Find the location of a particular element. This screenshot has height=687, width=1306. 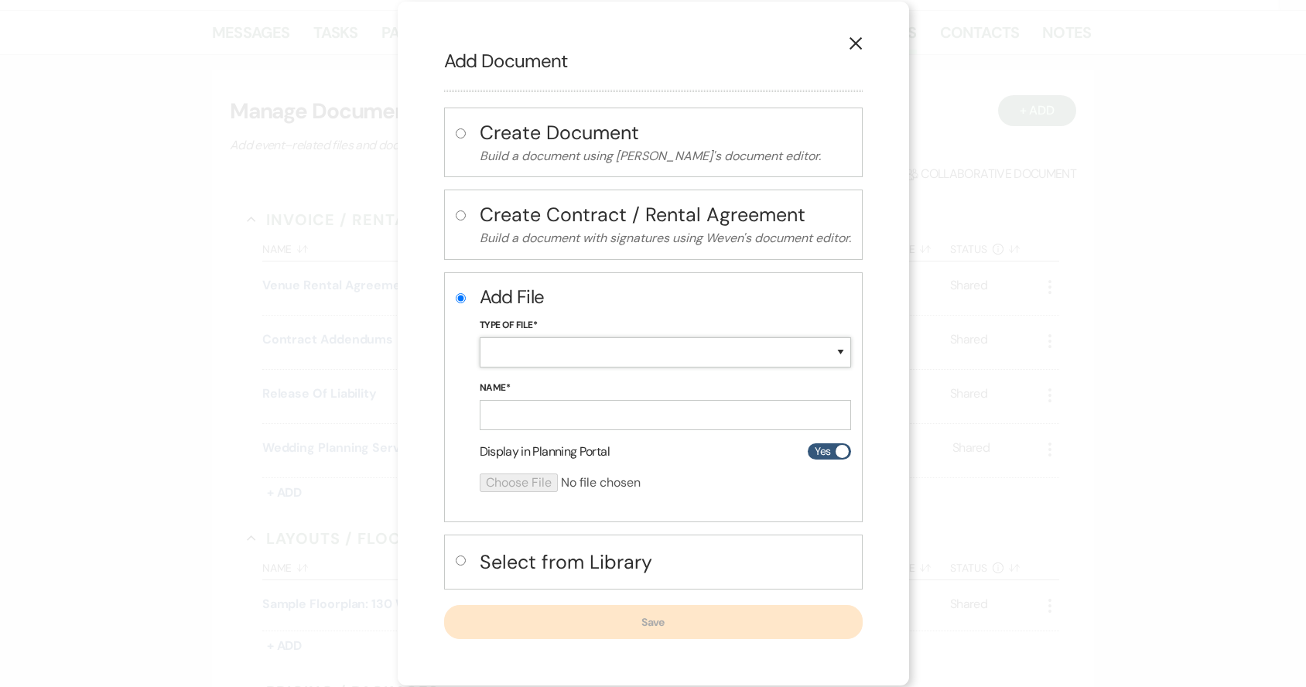

h4: Create Contract / Rental Agreement is located at coordinates (665, 214).